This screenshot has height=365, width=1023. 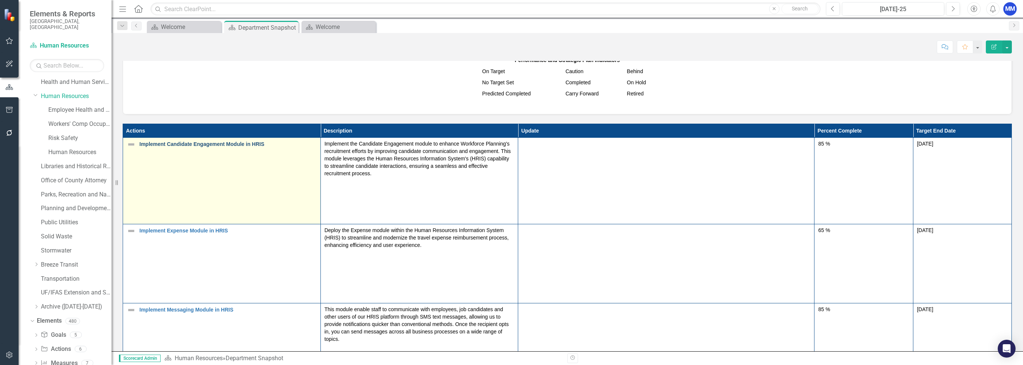 I want to click on span: Retired, so click(x=635, y=94).